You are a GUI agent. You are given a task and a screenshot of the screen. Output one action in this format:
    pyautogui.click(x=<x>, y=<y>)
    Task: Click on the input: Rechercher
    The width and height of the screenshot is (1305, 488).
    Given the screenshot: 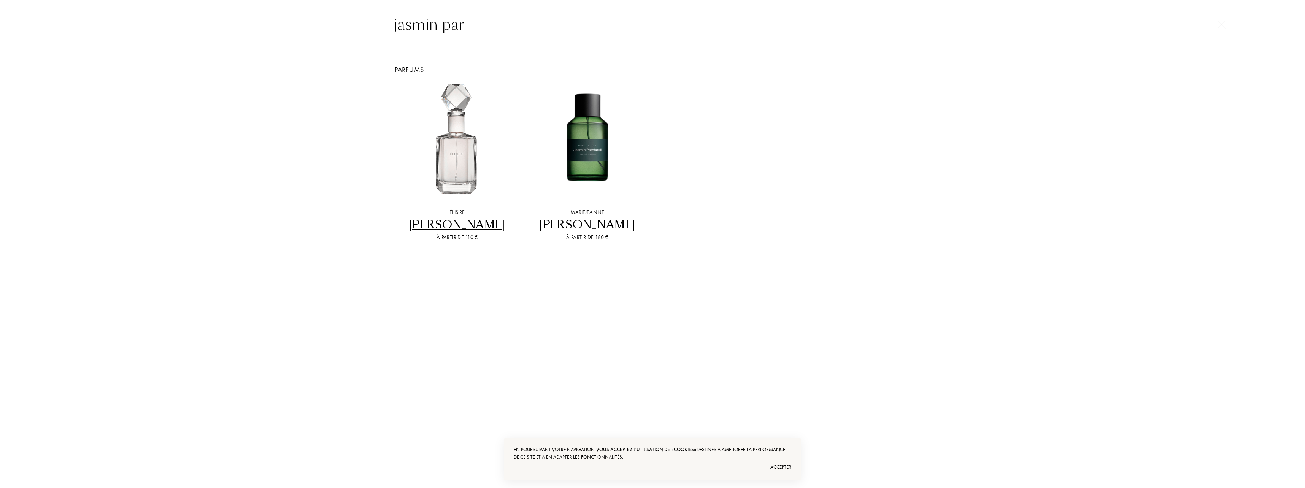 What is the action you would take?
    pyautogui.click(x=653, y=24)
    